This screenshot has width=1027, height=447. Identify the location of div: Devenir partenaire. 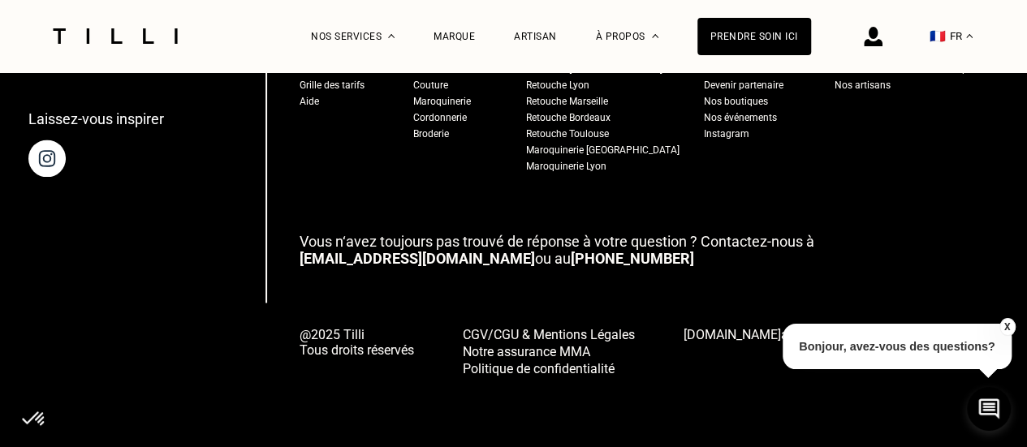
(744, 85).